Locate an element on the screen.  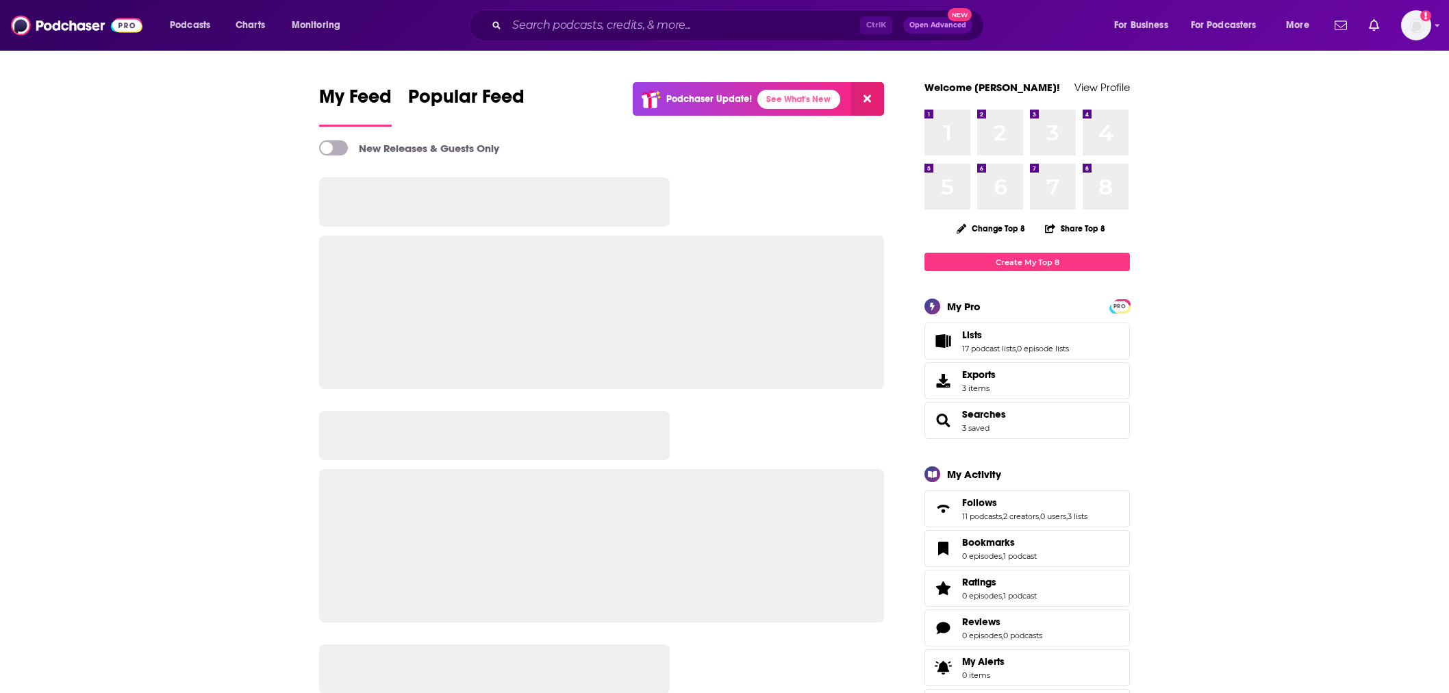
span: 0 items is located at coordinates (984, 675).